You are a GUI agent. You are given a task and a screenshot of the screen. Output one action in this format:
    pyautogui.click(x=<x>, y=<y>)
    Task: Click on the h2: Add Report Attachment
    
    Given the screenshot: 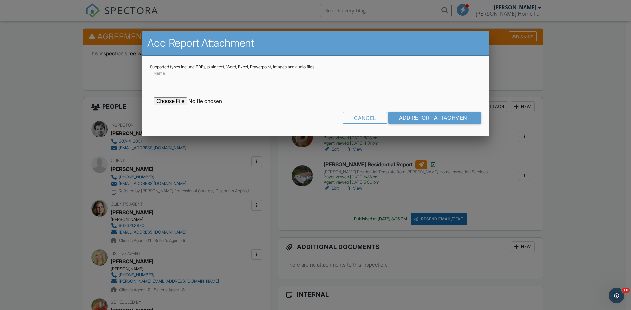 What is the action you would take?
    pyautogui.click(x=315, y=43)
    